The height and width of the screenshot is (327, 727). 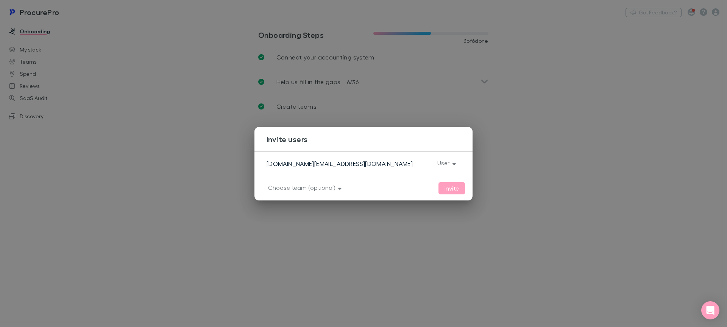 I want to click on div: Enter email (separate emails using a comma), so click(x=349, y=164).